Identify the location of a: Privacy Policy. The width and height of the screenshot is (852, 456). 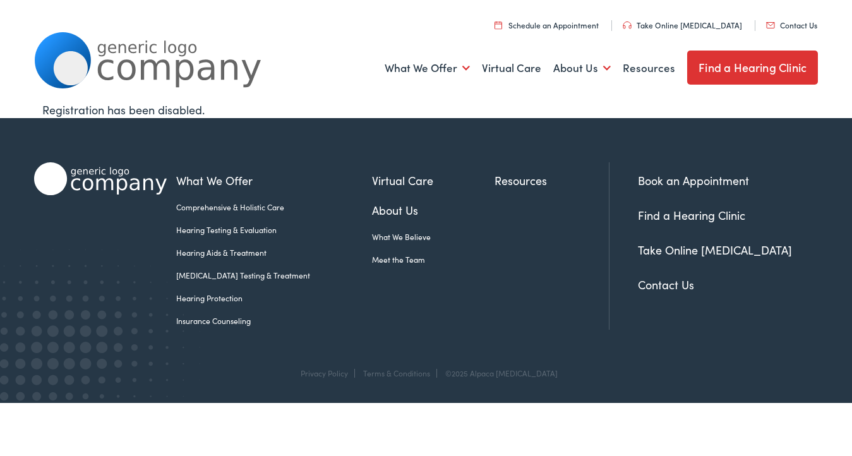
(324, 373).